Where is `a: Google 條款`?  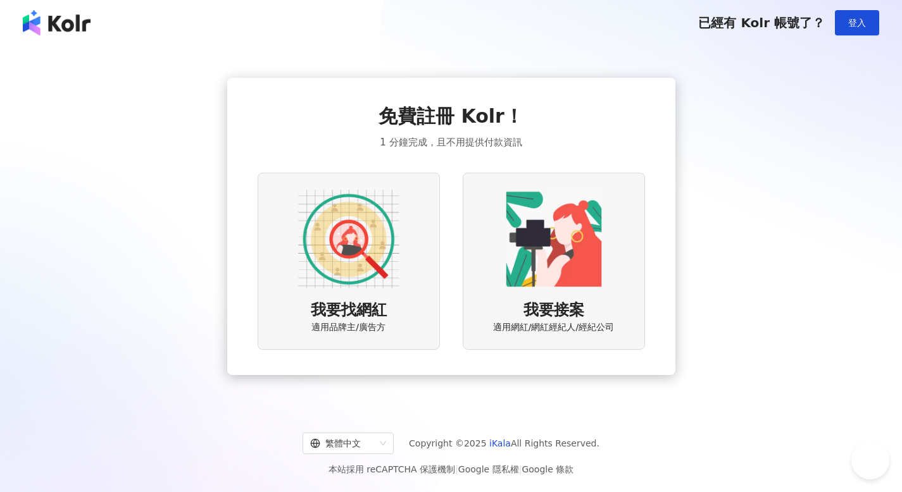
a: Google 條款 is located at coordinates (547, 470).